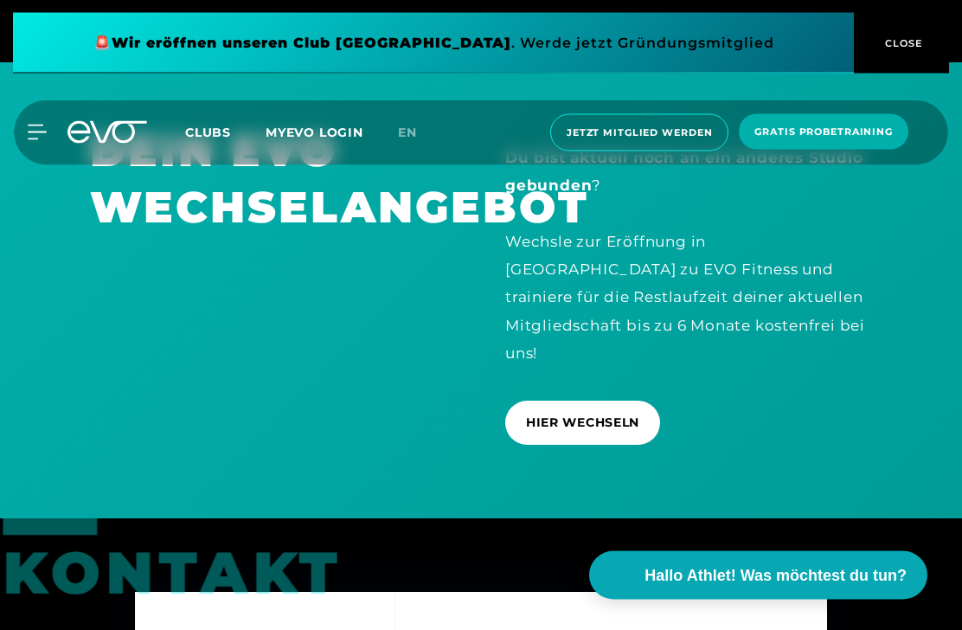  I want to click on span: Jetzt Mitglied werden, so click(640, 132).